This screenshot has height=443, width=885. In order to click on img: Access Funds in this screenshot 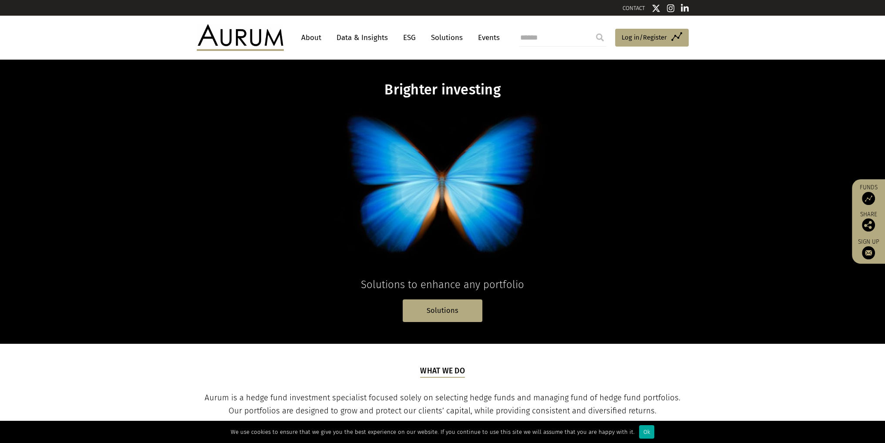, I will do `click(868, 198)`.